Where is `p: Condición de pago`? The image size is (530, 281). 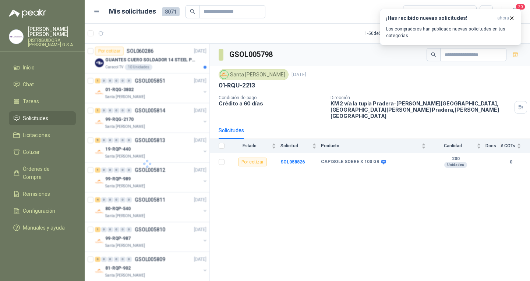
p: Condición de pago is located at coordinates (271, 98).